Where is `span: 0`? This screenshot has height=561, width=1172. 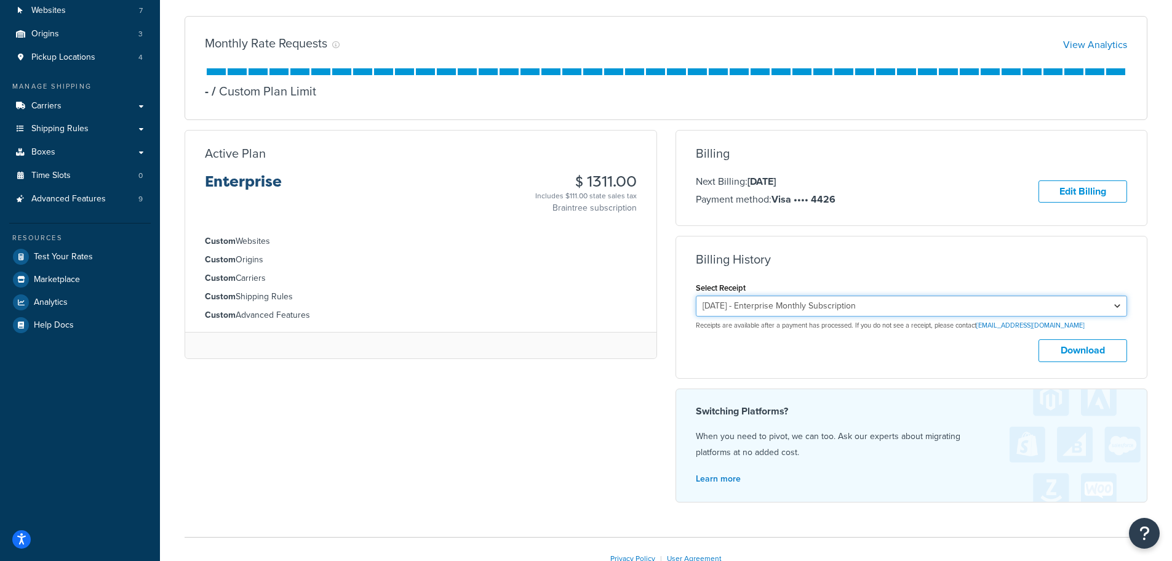 span: 0 is located at coordinates (140, 175).